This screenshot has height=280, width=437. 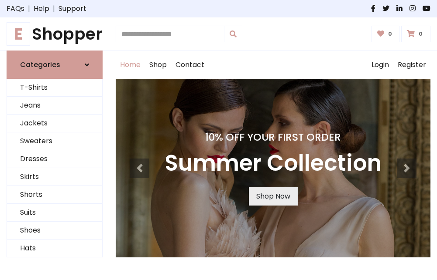 What do you see at coordinates (41, 9) in the screenshot?
I see `a: Help` at bounding box center [41, 9].